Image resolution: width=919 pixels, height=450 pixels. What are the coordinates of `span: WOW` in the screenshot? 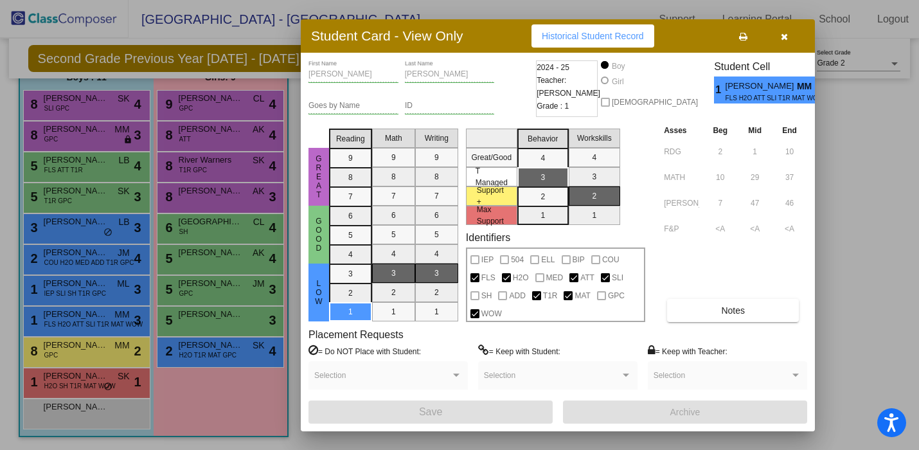 It's located at (491, 313).